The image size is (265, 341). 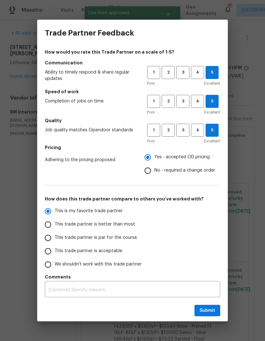 What do you see at coordinates (132, 238) in the screenshot?
I see `div: How does this trade partner compare to others you’ve worked with?` at bounding box center [132, 238].